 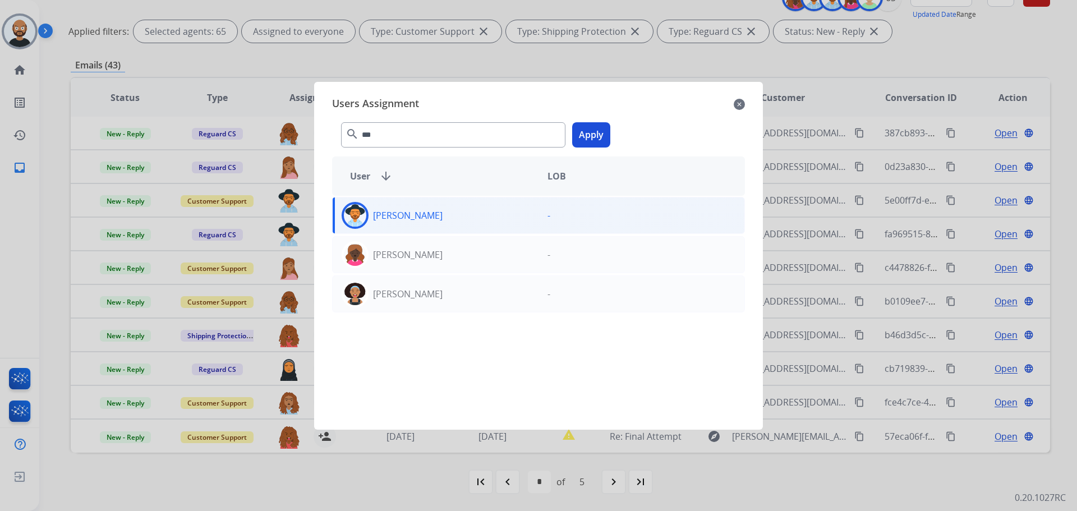 What do you see at coordinates (591, 135) in the screenshot?
I see `button: Apply` at bounding box center [591, 135].